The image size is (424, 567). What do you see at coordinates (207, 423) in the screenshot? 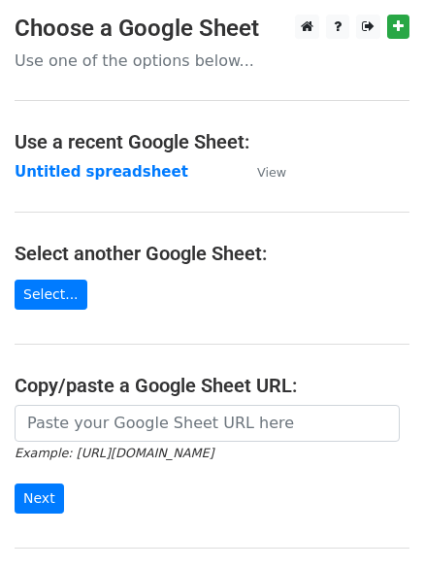
I see `input: Paste your Google Sheet URL here` at bounding box center [207, 423].